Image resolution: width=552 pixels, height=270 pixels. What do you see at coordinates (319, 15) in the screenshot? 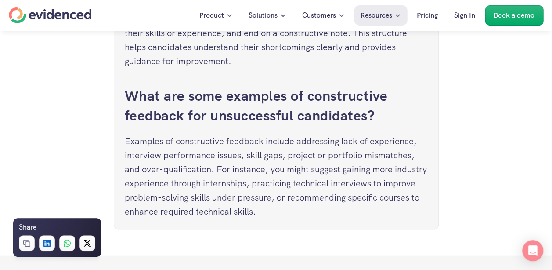
I see `p: Customers` at bounding box center [319, 15].